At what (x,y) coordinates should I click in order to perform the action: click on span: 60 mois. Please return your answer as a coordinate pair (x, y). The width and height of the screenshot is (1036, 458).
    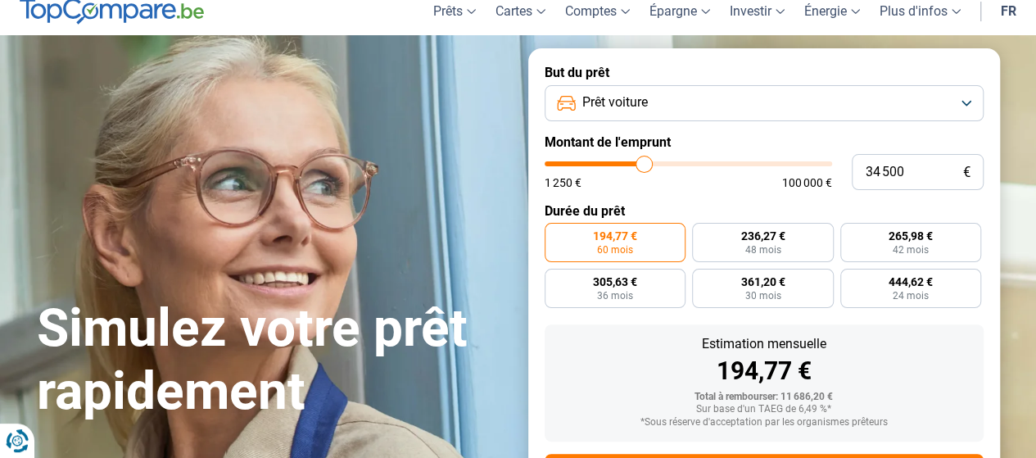
    Looking at the image, I should click on (615, 250).